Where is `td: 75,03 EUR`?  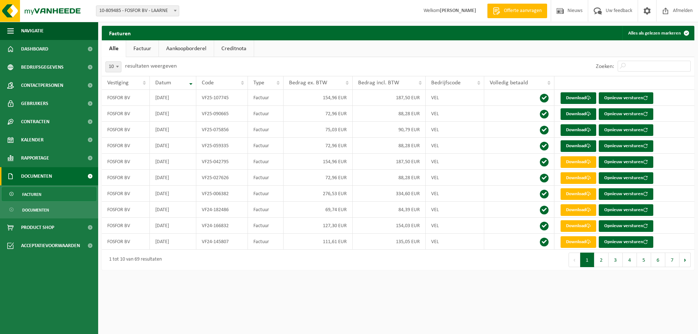 td: 75,03 EUR is located at coordinates (318, 130).